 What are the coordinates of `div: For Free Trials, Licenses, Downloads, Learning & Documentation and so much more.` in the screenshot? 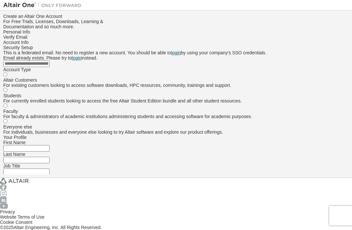 It's located at (176, 24).